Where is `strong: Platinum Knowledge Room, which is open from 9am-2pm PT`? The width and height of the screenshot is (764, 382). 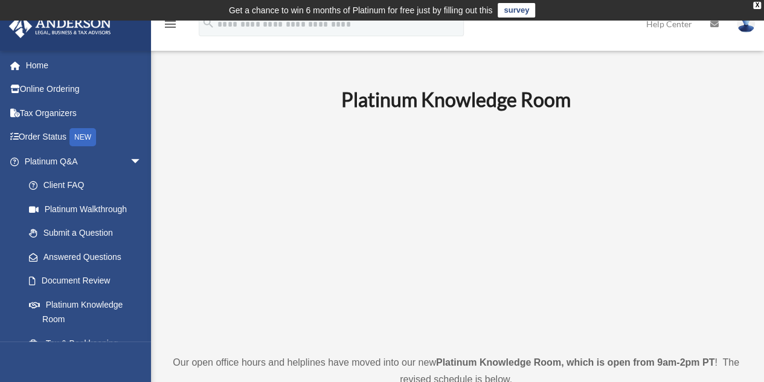
strong: Platinum Knowledge Room, which is open from 9am-2pm PT is located at coordinates (575, 362).